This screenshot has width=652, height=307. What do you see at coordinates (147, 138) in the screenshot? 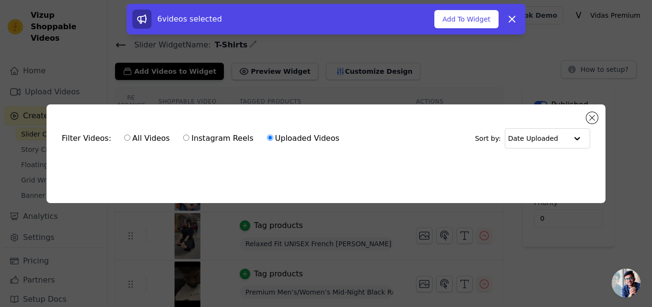
I see `label: All Videos` at bounding box center [147, 138].